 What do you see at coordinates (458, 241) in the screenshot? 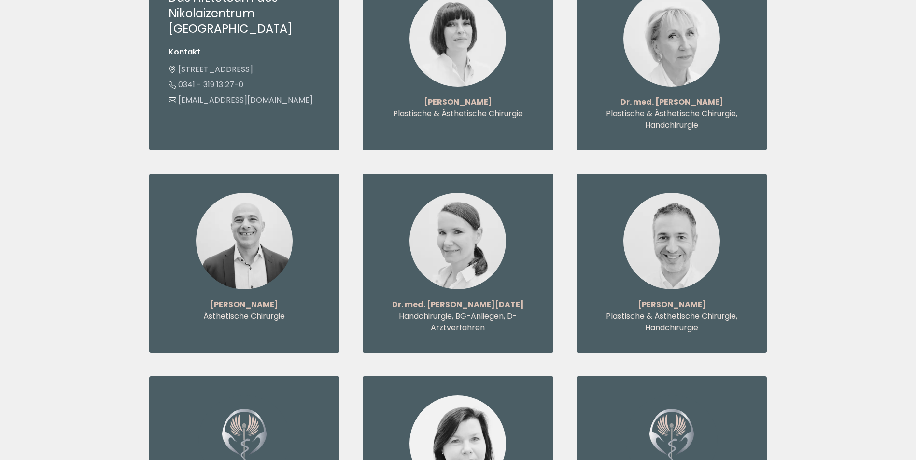
I see `img: Dr. med. Susanne Freitag - Handchirurgie, BG-Anliegen, D-Arztverfahren` at bounding box center [458, 241].